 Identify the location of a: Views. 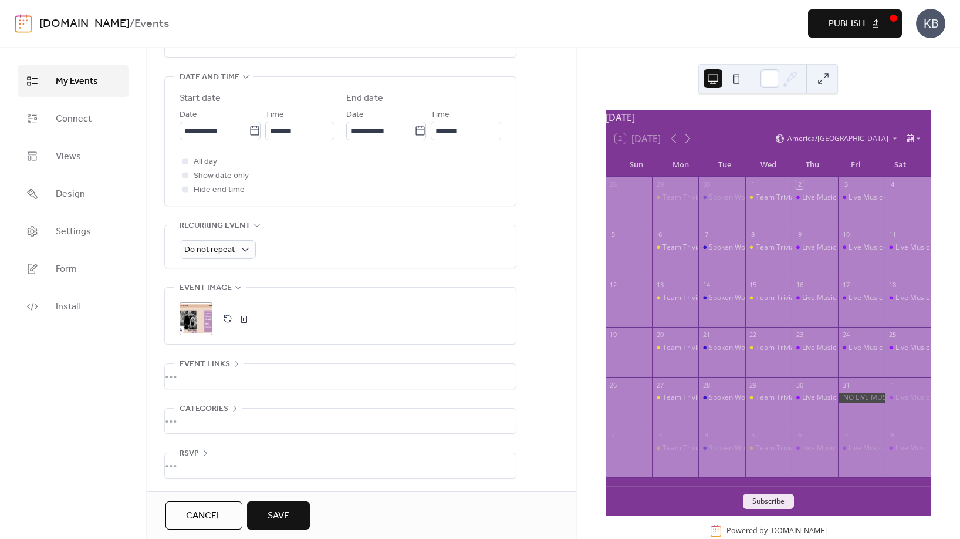
(73, 156).